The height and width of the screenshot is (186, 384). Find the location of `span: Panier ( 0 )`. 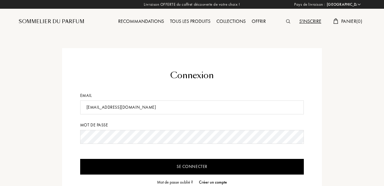

span: Panier ( 0 ) is located at coordinates (352, 21).